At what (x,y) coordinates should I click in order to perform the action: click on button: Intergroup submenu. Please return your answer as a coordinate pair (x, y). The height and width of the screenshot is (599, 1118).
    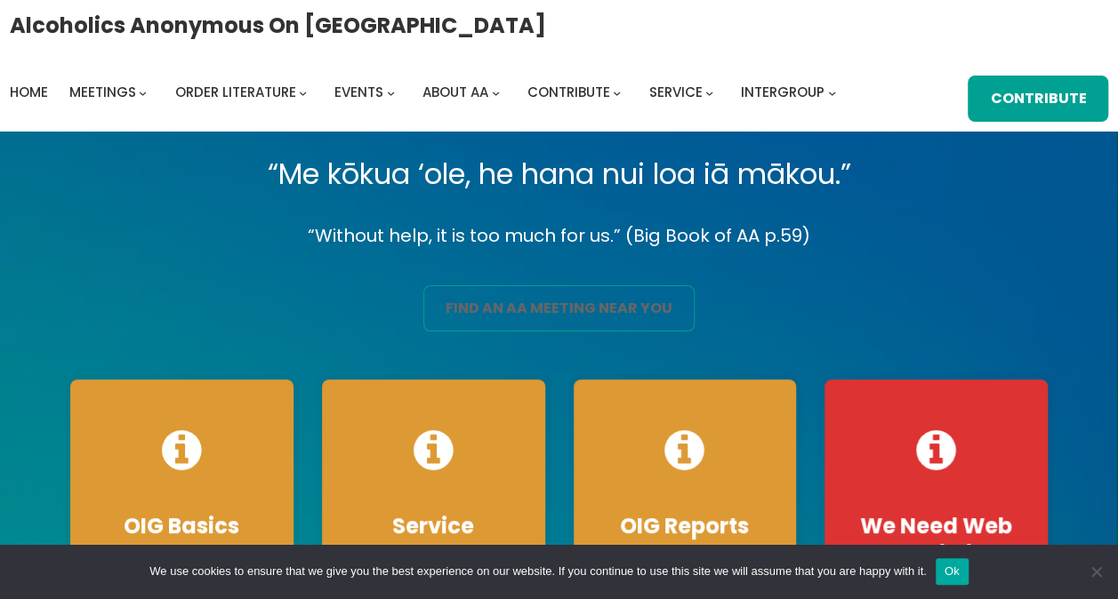
    Looking at the image, I should click on (832, 92).